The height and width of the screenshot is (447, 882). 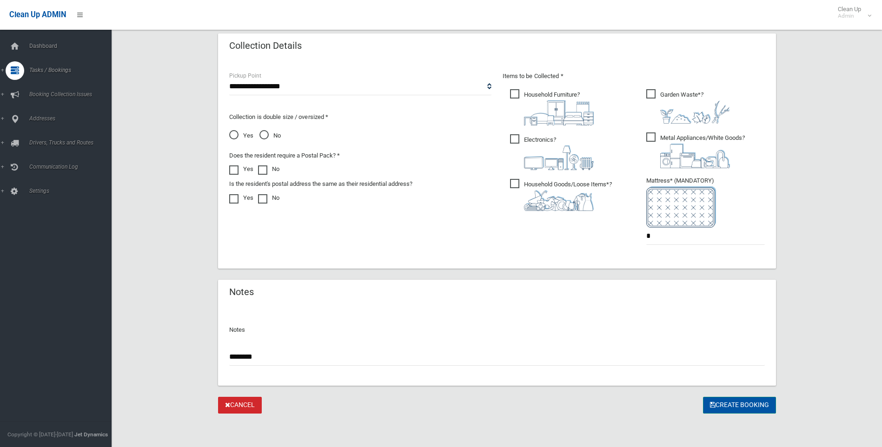 What do you see at coordinates (73, 191) in the screenshot?
I see `span: Settings` at bounding box center [73, 191].